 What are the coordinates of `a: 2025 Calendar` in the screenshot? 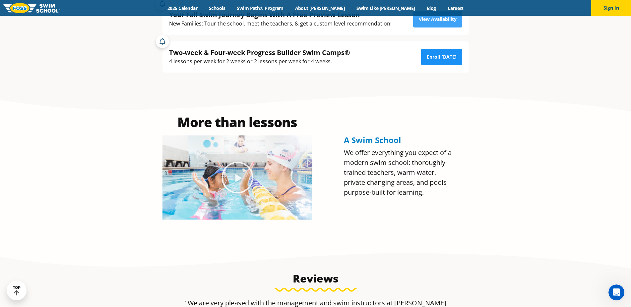 It's located at (182, 8).